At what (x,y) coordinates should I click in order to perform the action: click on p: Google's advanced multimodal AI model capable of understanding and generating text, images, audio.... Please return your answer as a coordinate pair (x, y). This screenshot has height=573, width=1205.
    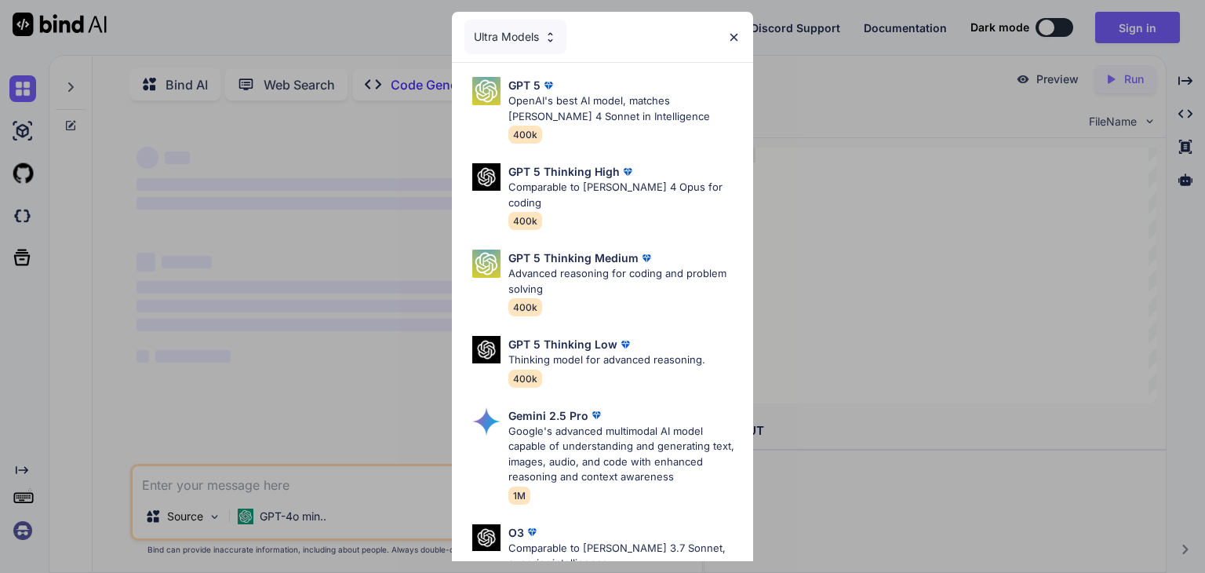
    Looking at the image, I should click on (625, 454).